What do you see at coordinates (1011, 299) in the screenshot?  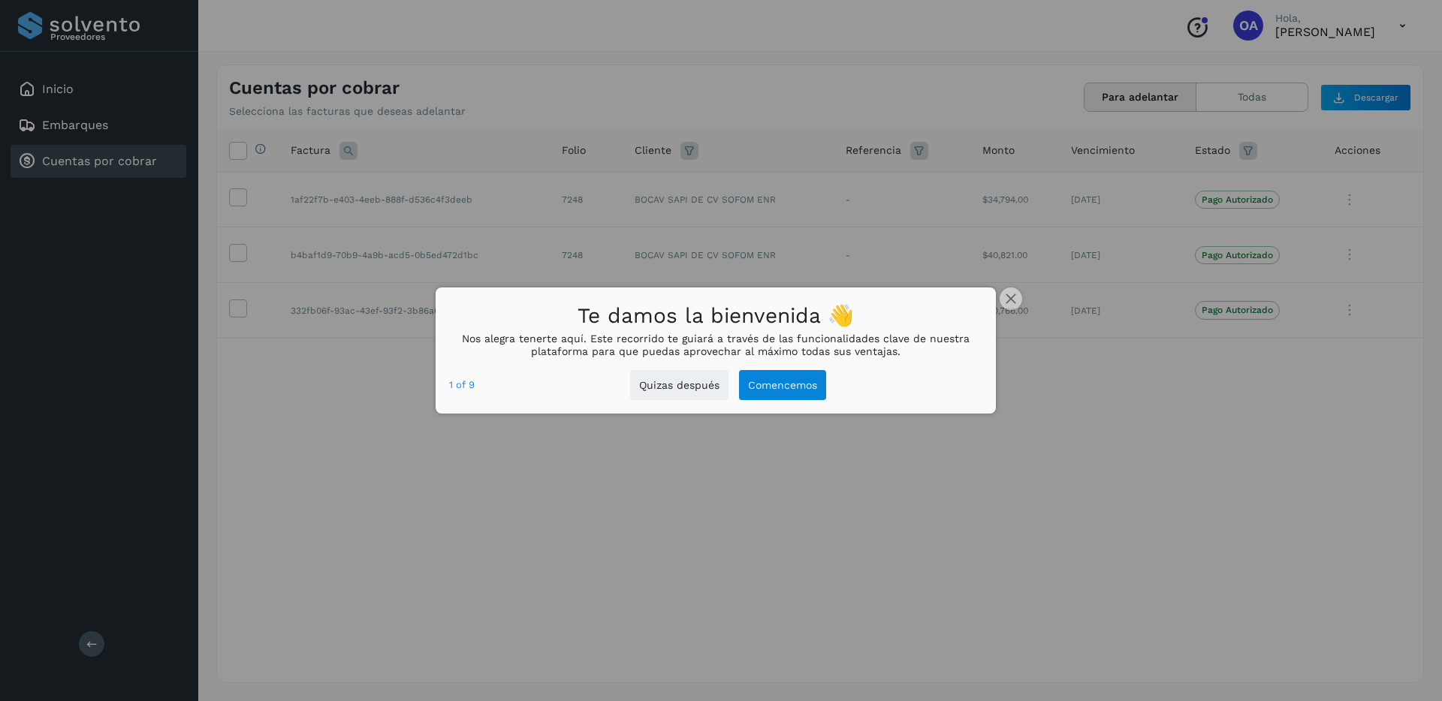 I see `button: close,` at bounding box center [1011, 299].